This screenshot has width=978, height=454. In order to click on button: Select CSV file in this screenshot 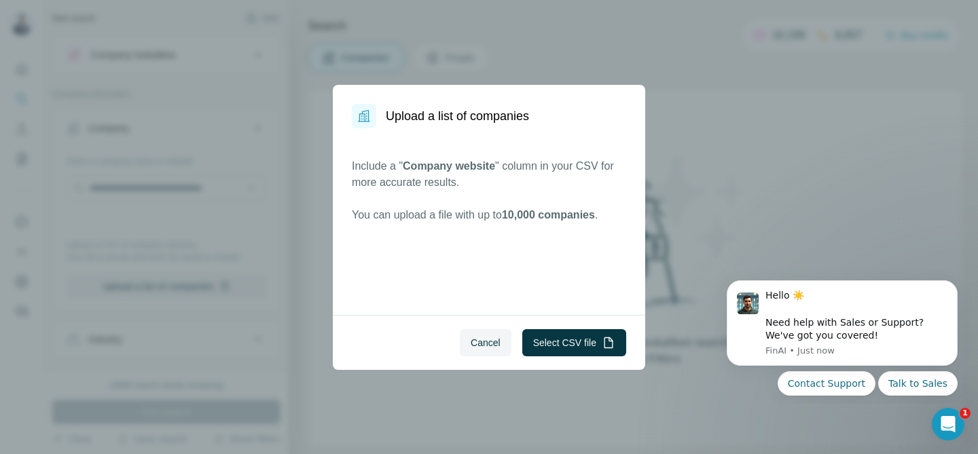, I will do `click(574, 343)`.